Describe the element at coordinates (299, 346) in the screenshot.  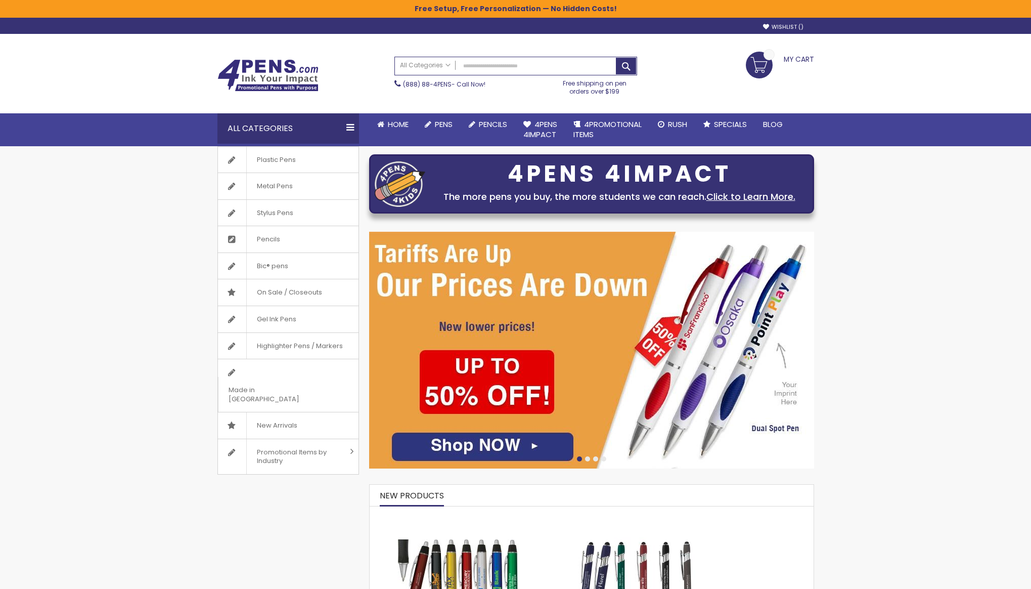
I see `span: Highlighter Pens / Markers` at that location.